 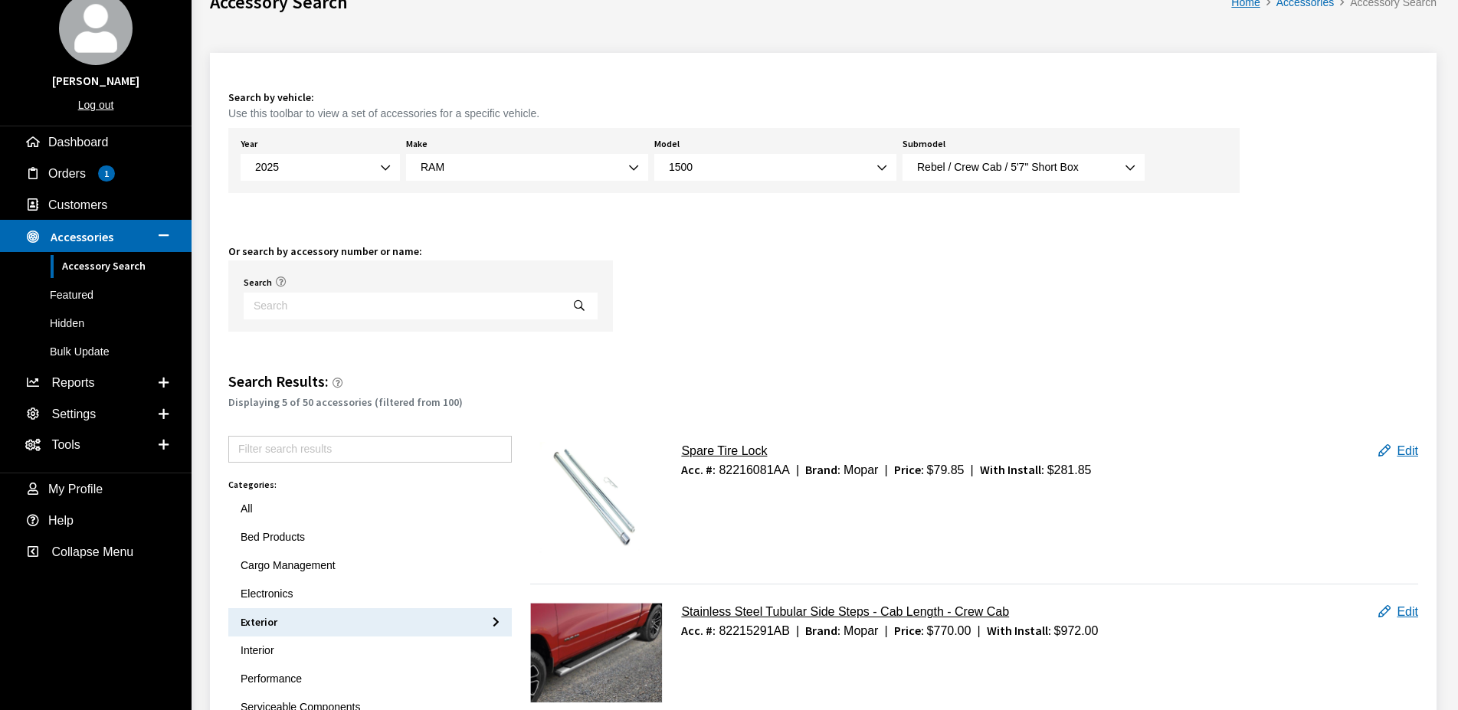 I want to click on label: Search, so click(x=257, y=283).